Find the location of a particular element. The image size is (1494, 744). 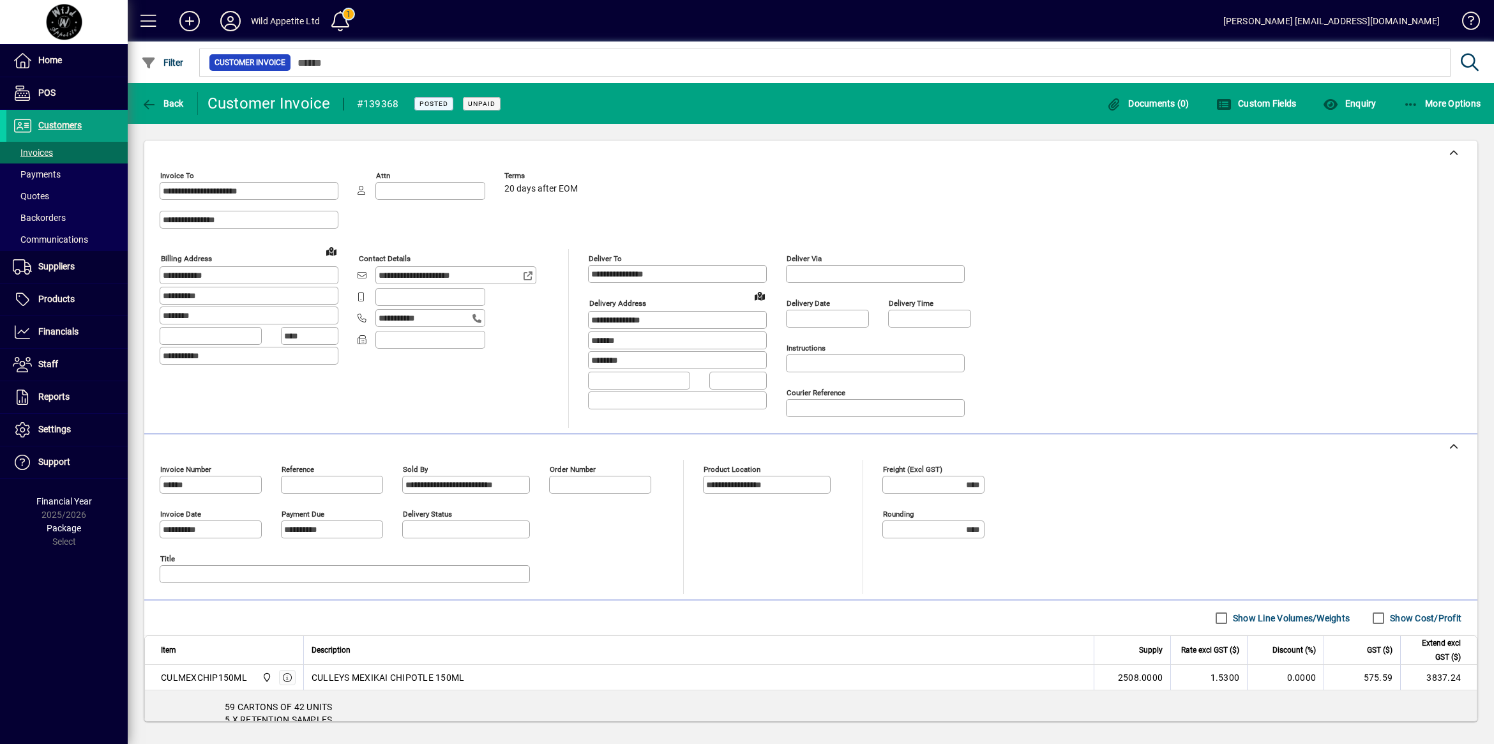

a: Financials is located at coordinates (67, 332).